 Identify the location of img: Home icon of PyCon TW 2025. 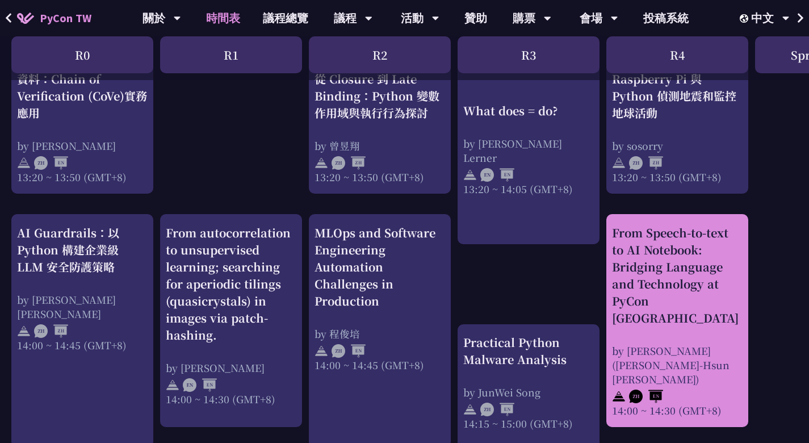
(26, 18).